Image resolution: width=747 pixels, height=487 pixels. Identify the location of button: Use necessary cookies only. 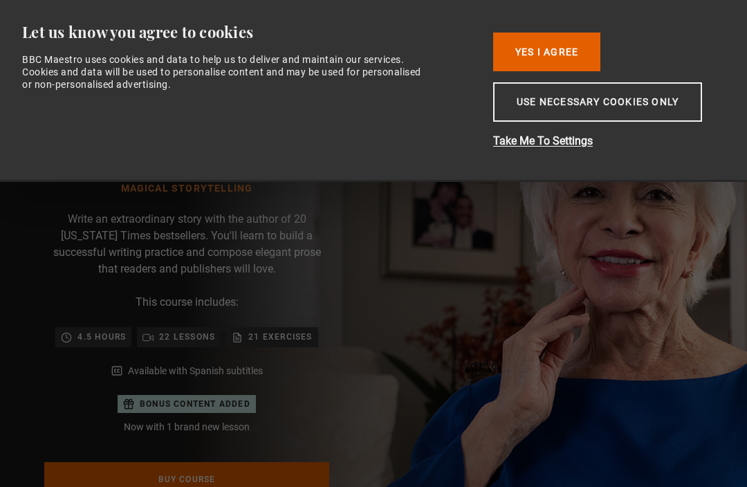
(598, 102).